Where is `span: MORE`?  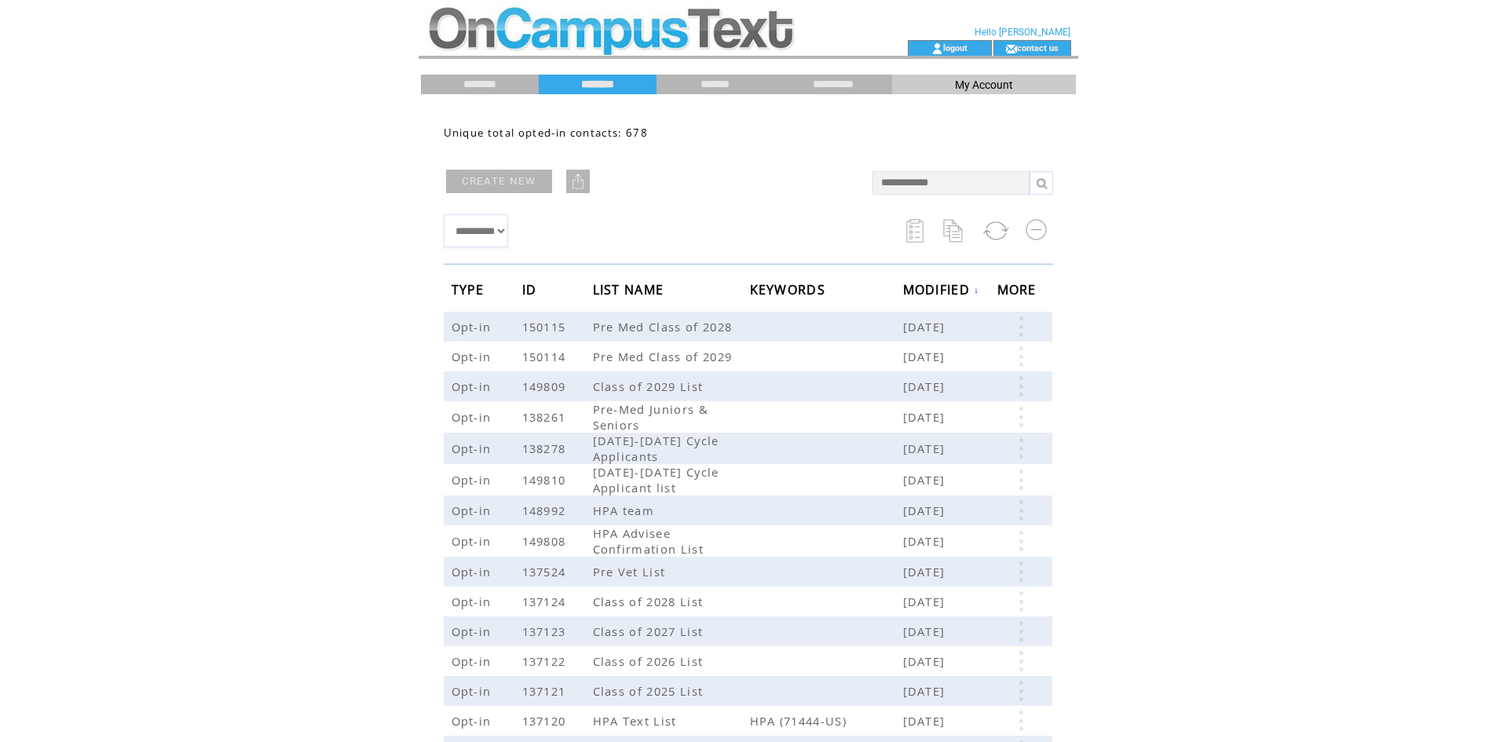
span: MORE is located at coordinates (1019, 291).